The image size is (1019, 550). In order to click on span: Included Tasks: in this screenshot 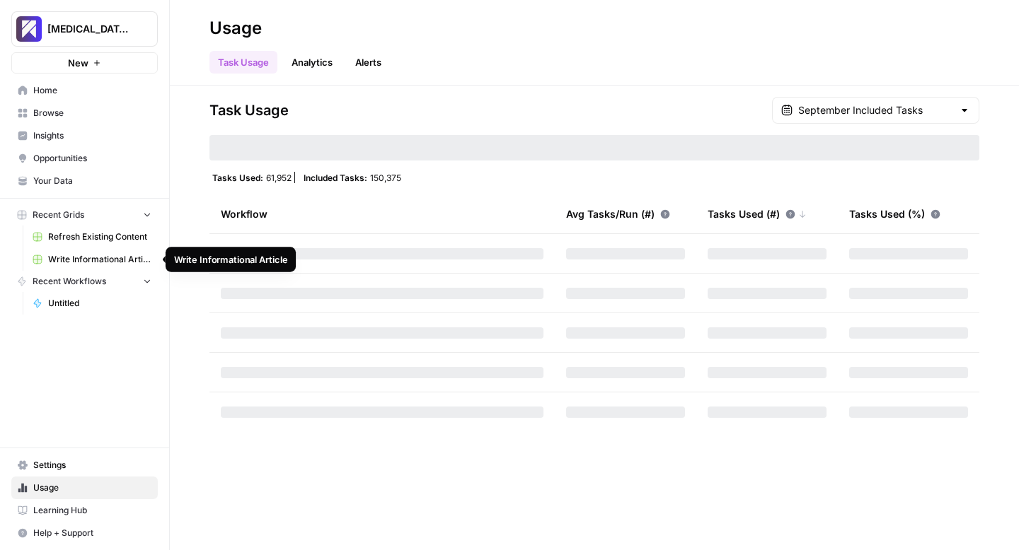, I will do `click(335, 178)`.